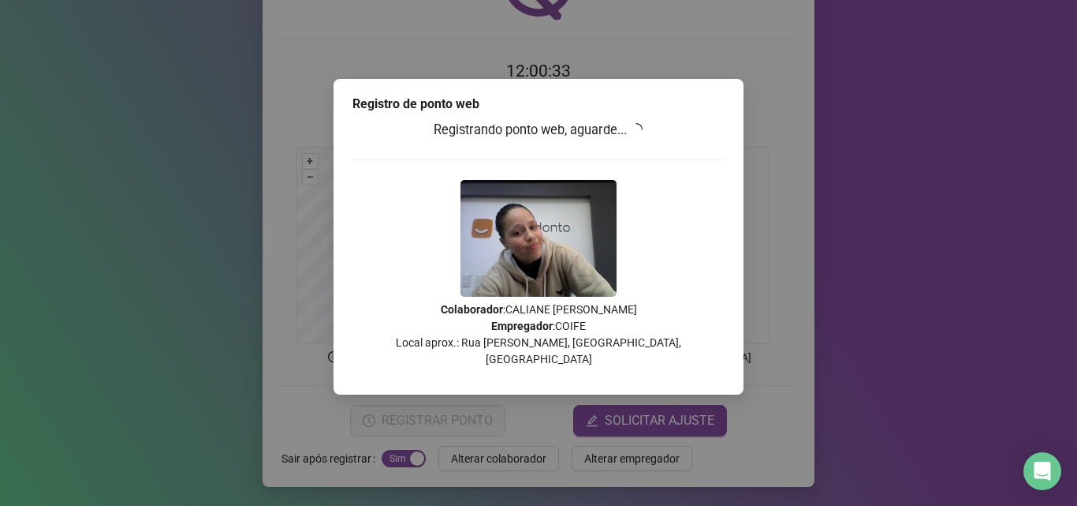  What do you see at coordinates (472, 309) in the screenshot?
I see `strong: Colaborador` at bounding box center [472, 309].